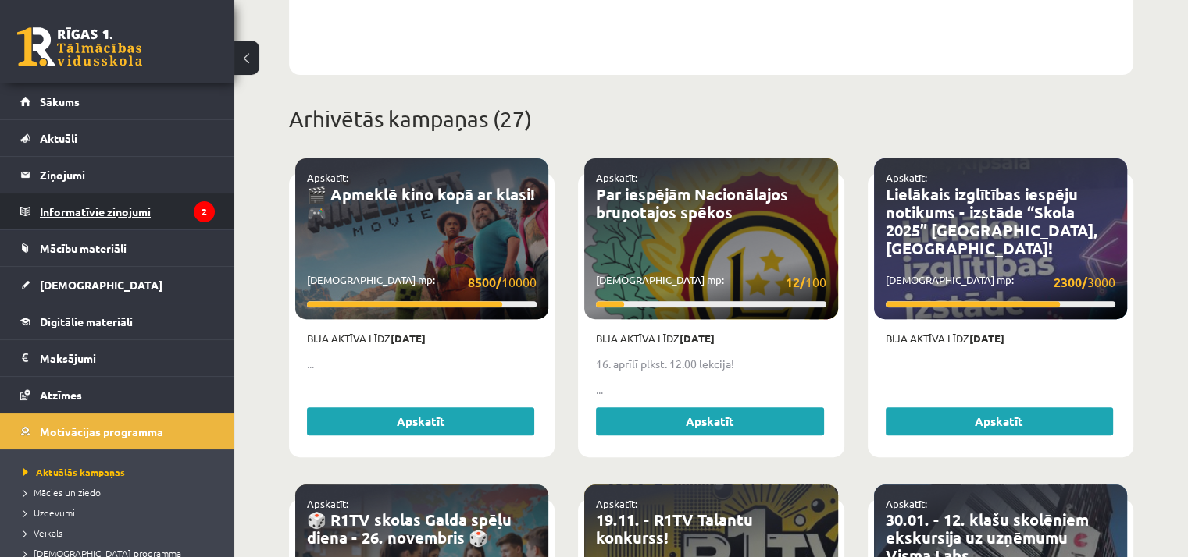 Image resolution: width=1188 pixels, height=557 pixels. Describe the element at coordinates (117, 432) in the screenshot. I see `a: Motivācijas programma` at that location.